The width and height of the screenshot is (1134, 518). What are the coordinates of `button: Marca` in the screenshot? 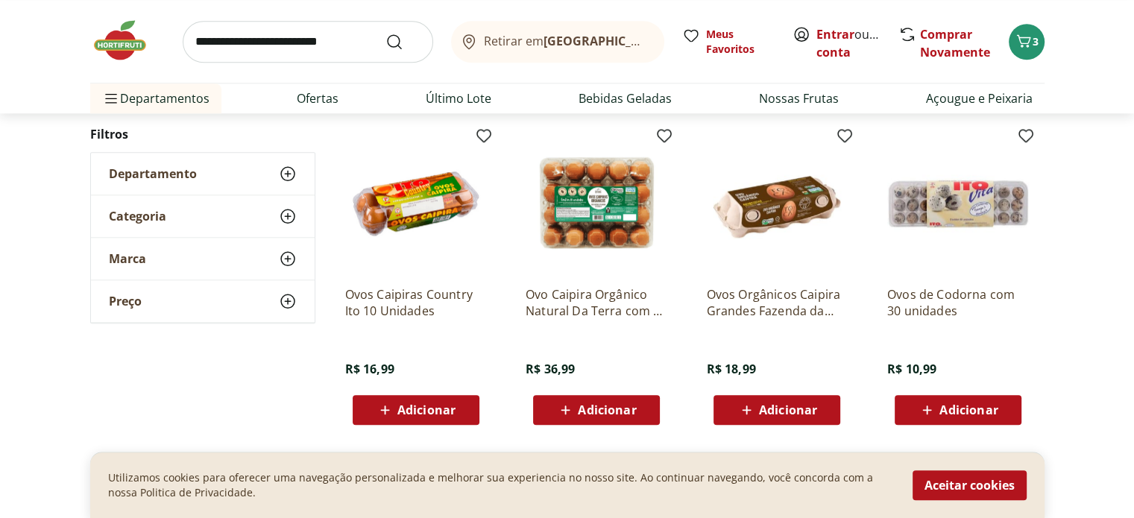 It's located at (203, 259).